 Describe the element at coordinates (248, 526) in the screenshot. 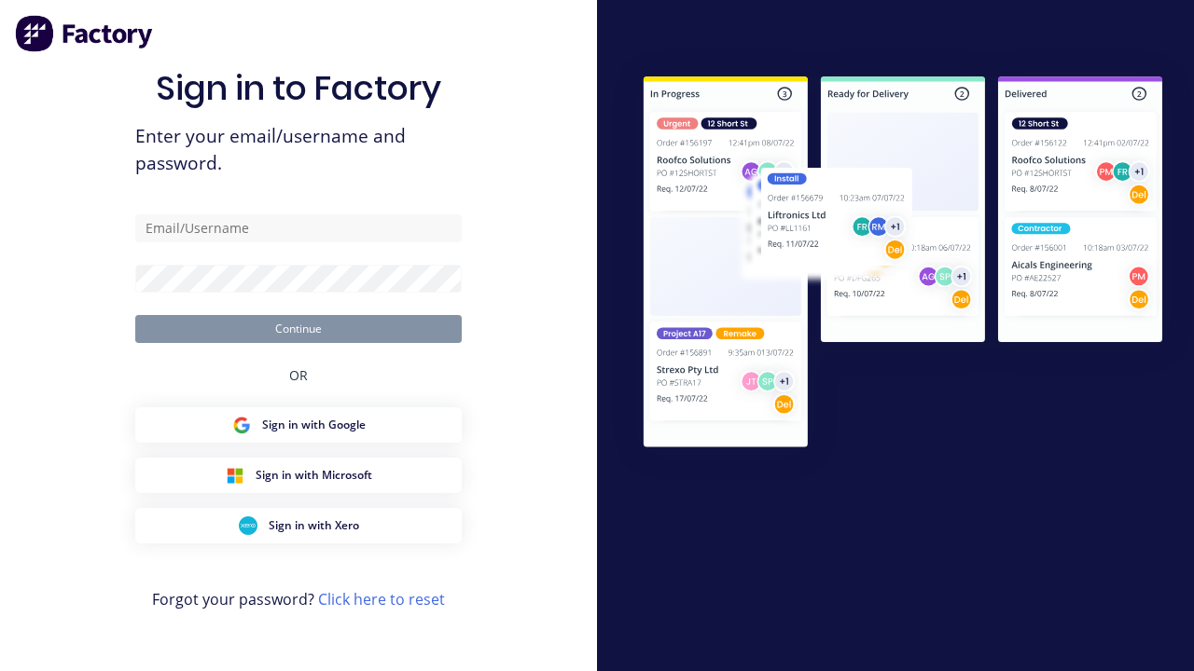

I see `img: Xero Sign in` at that location.